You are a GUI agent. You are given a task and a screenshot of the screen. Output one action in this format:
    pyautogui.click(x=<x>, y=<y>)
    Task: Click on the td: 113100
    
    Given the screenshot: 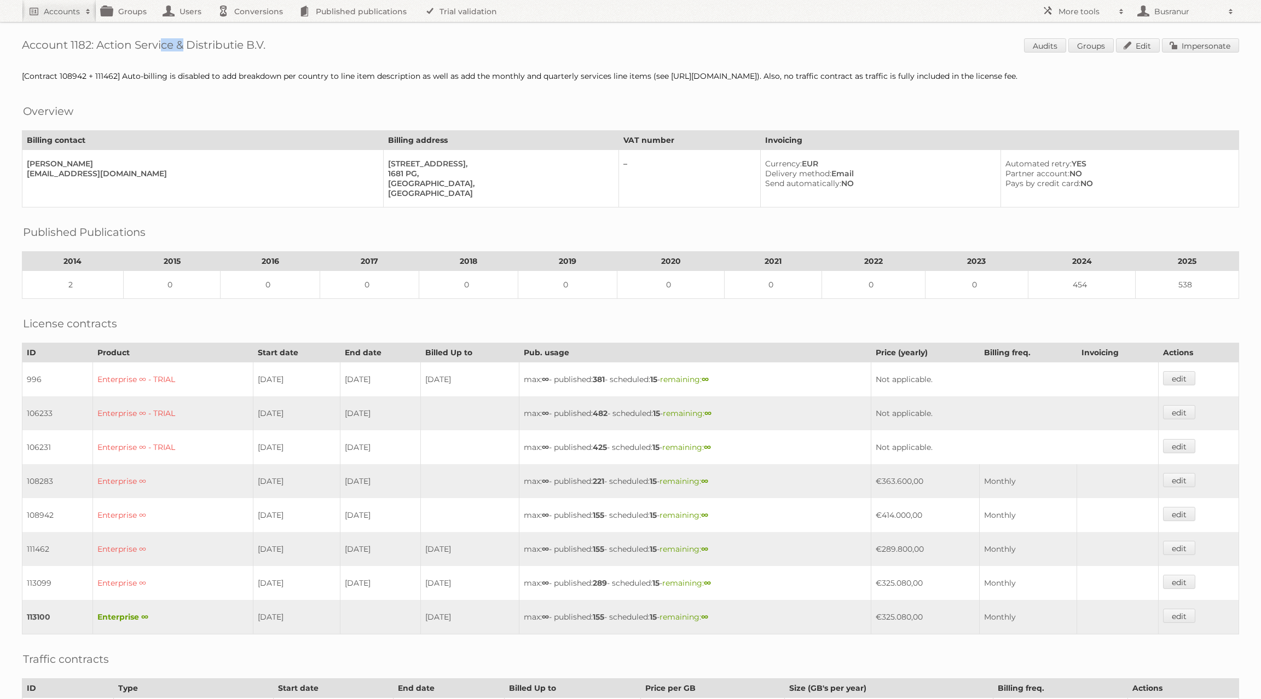 What is the action you would take?
    pyautogui.click(x=57, y=617)
    